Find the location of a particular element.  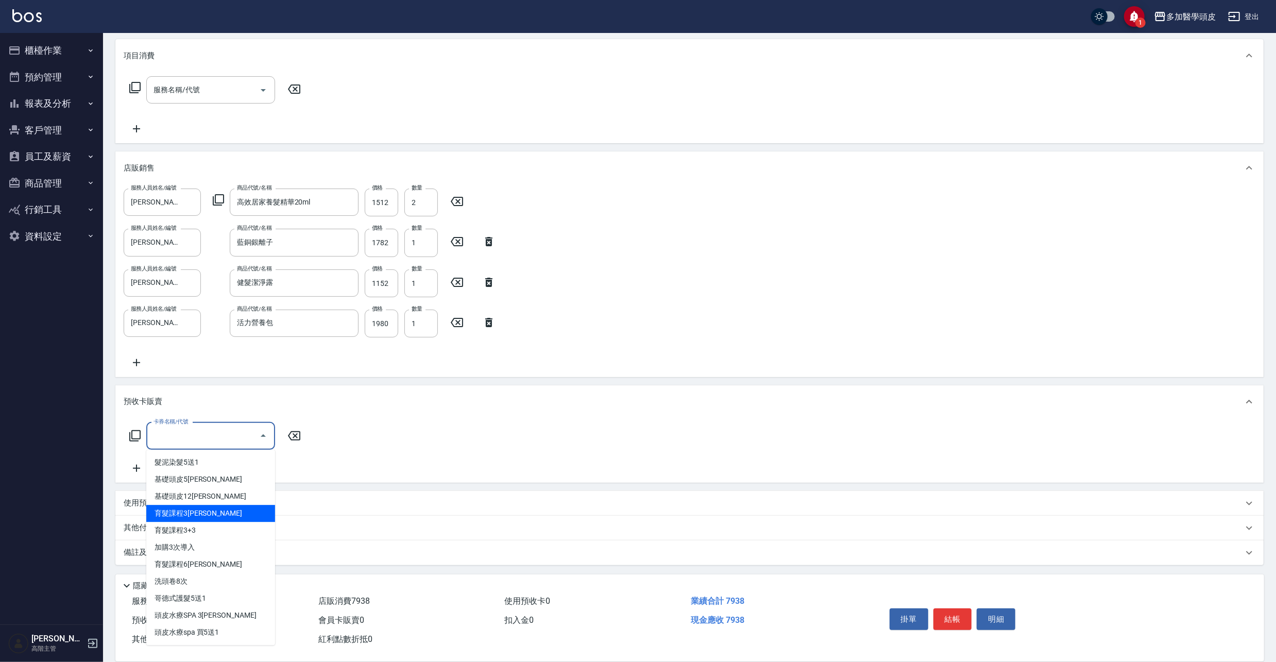

span: 使用預收卡 0 is located at coordinates (527, 601).